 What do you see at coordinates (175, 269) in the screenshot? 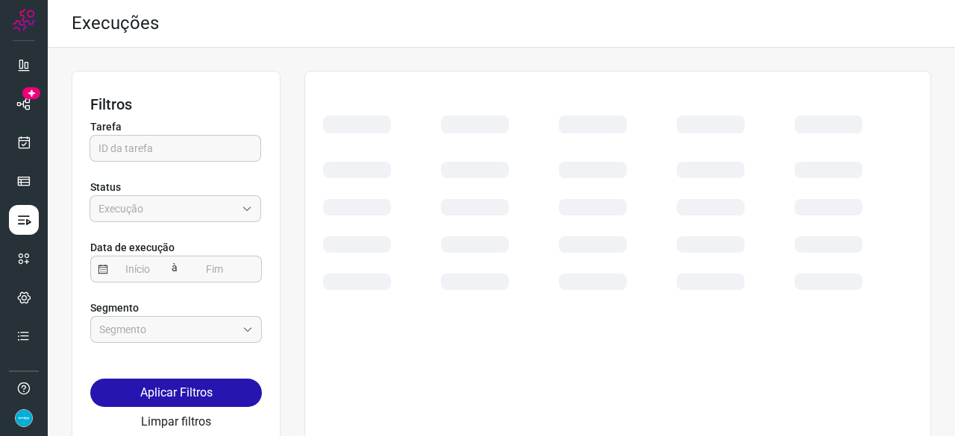
I see `span: à` at bounding box center [175, 269].